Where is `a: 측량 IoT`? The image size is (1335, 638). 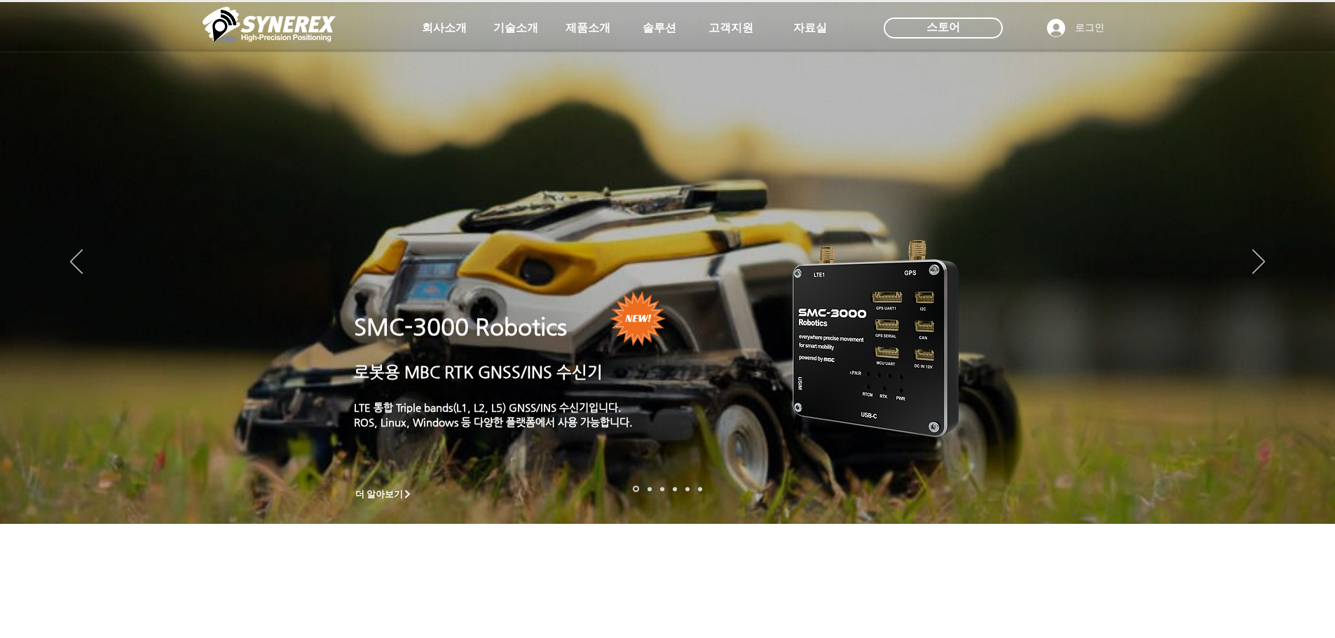
a: 측량 IoT is located at coordinates (662, 489).